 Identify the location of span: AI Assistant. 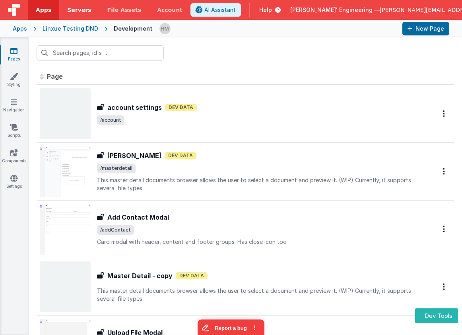
(220, 10).